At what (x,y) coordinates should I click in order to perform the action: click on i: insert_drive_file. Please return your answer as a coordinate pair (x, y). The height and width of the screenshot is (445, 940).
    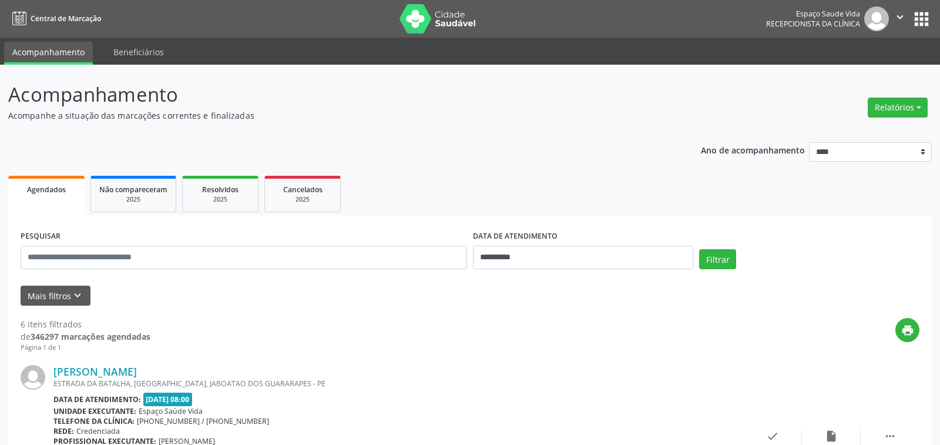
    Looking at the image, I should click on (831, 436).